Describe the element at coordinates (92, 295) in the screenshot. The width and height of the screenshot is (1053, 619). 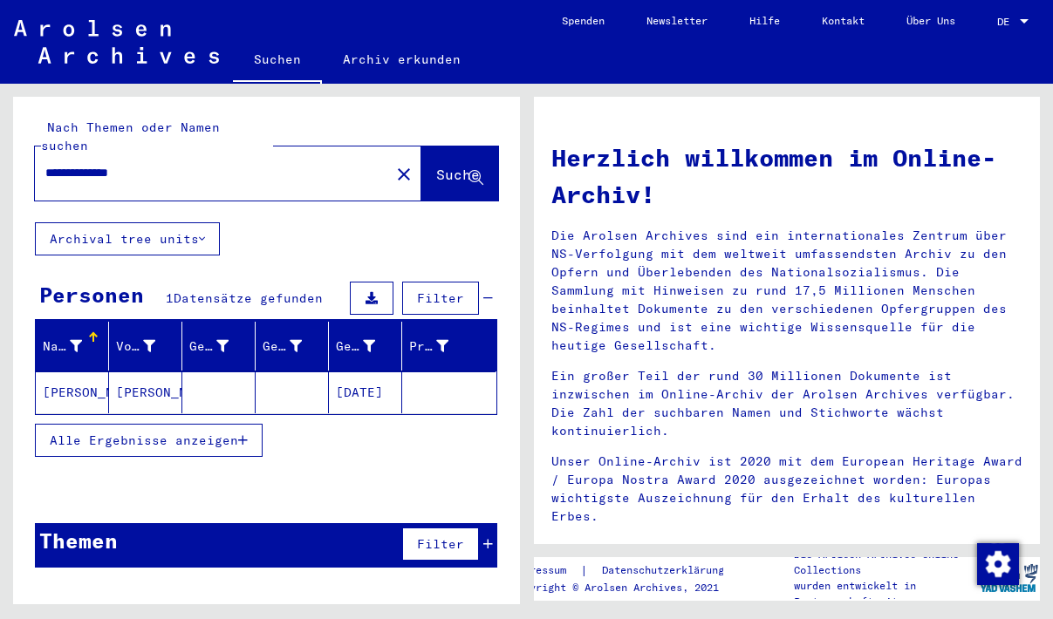
I see `div: Personen` at that location.